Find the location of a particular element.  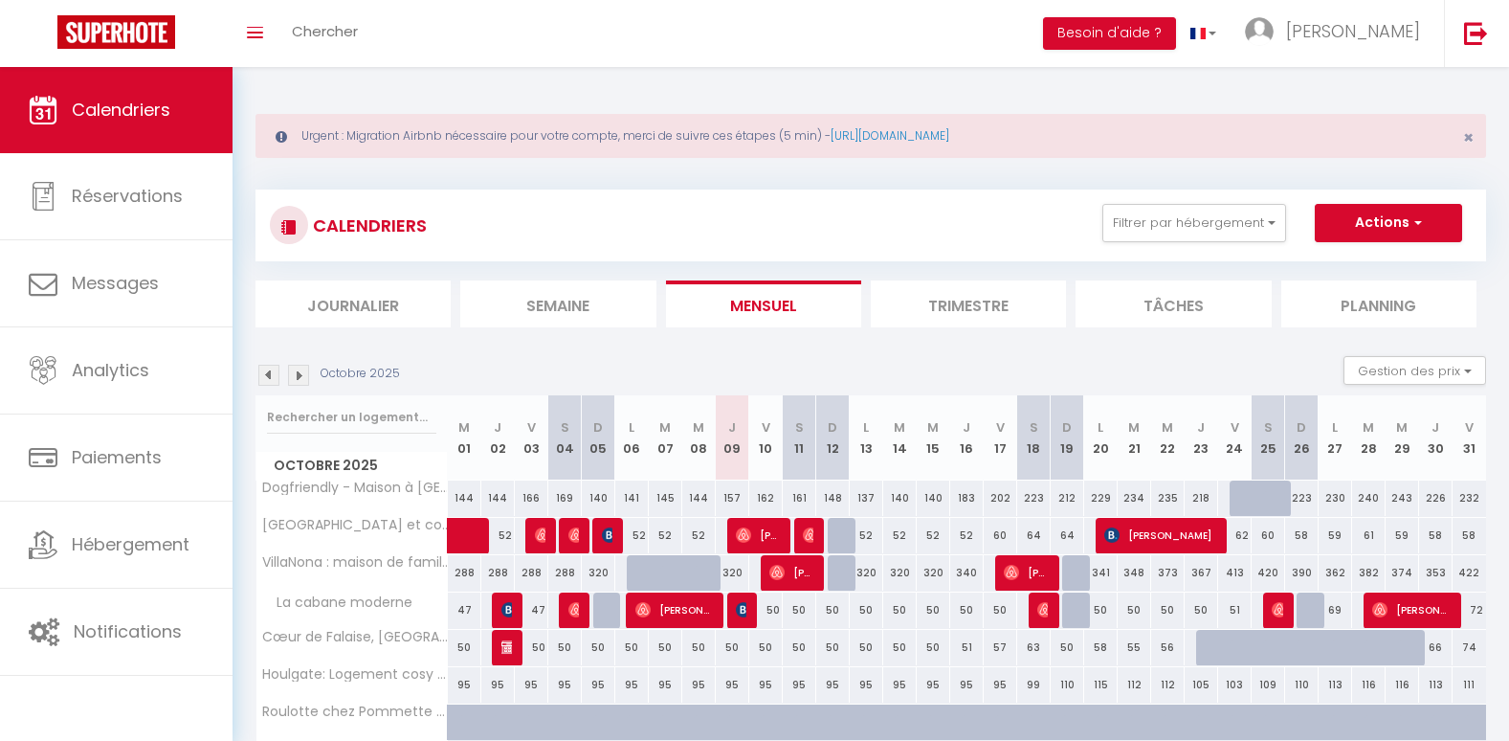

abbr: V is located at coordinates (531, 427).